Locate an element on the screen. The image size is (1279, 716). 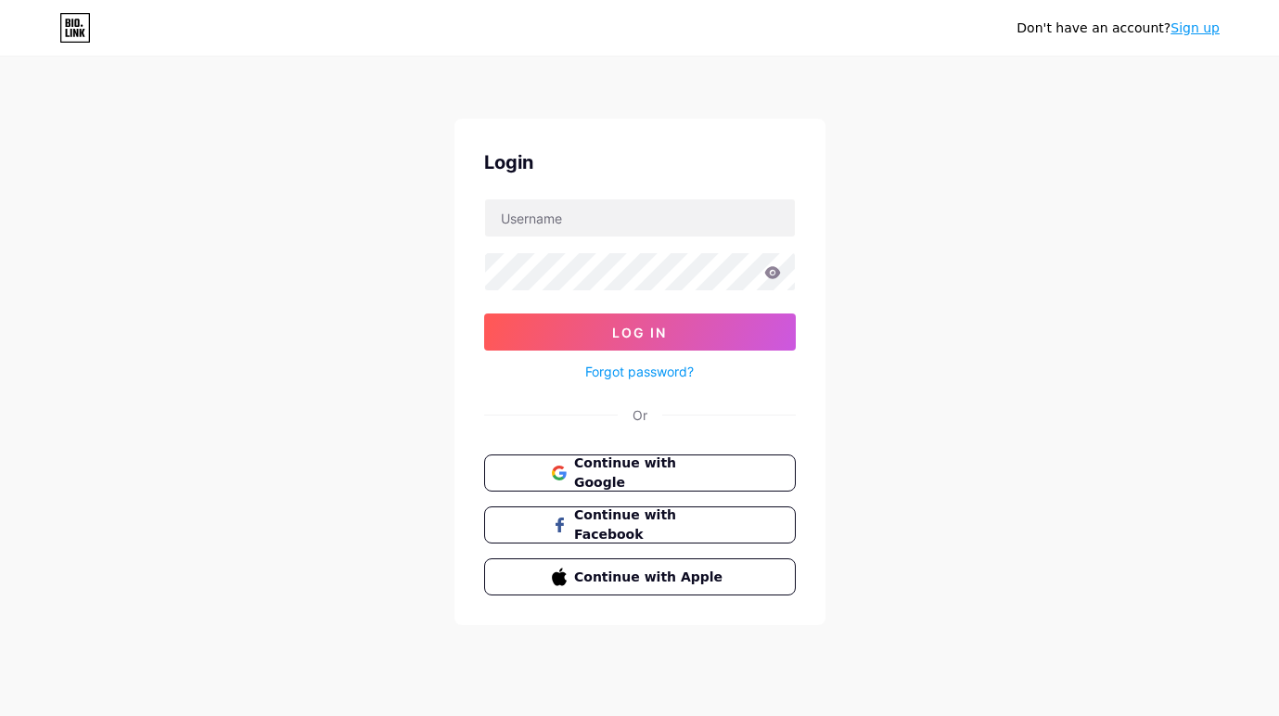
span: Log In is located at coordinates (639, 332).